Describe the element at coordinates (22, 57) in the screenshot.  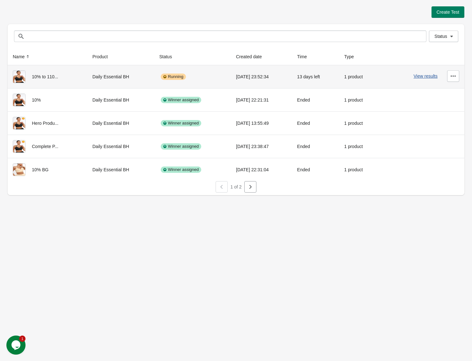
I see `button: Name` at that location.